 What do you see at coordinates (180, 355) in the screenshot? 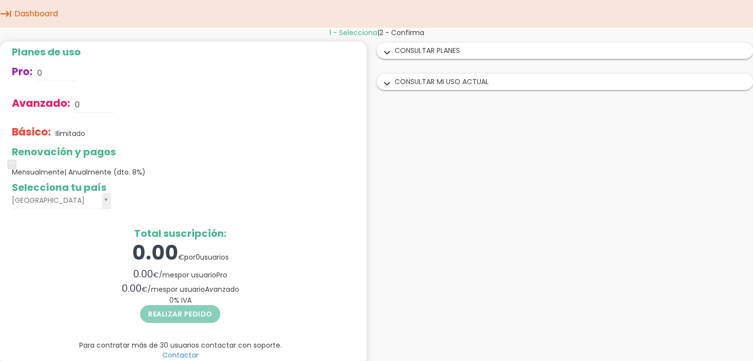
I see `a: Contactar` at bounding box center [180, 355].